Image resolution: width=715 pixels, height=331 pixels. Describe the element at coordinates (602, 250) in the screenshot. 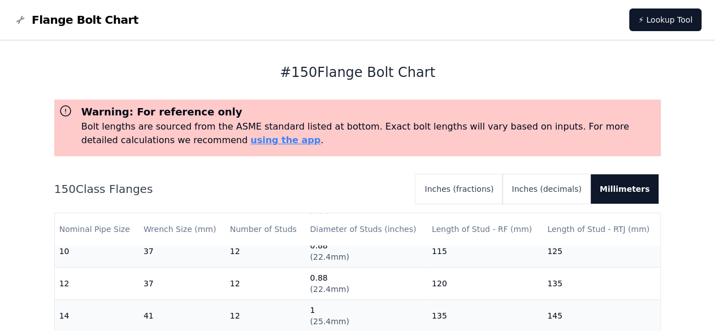

I see `td: 125` at that location.